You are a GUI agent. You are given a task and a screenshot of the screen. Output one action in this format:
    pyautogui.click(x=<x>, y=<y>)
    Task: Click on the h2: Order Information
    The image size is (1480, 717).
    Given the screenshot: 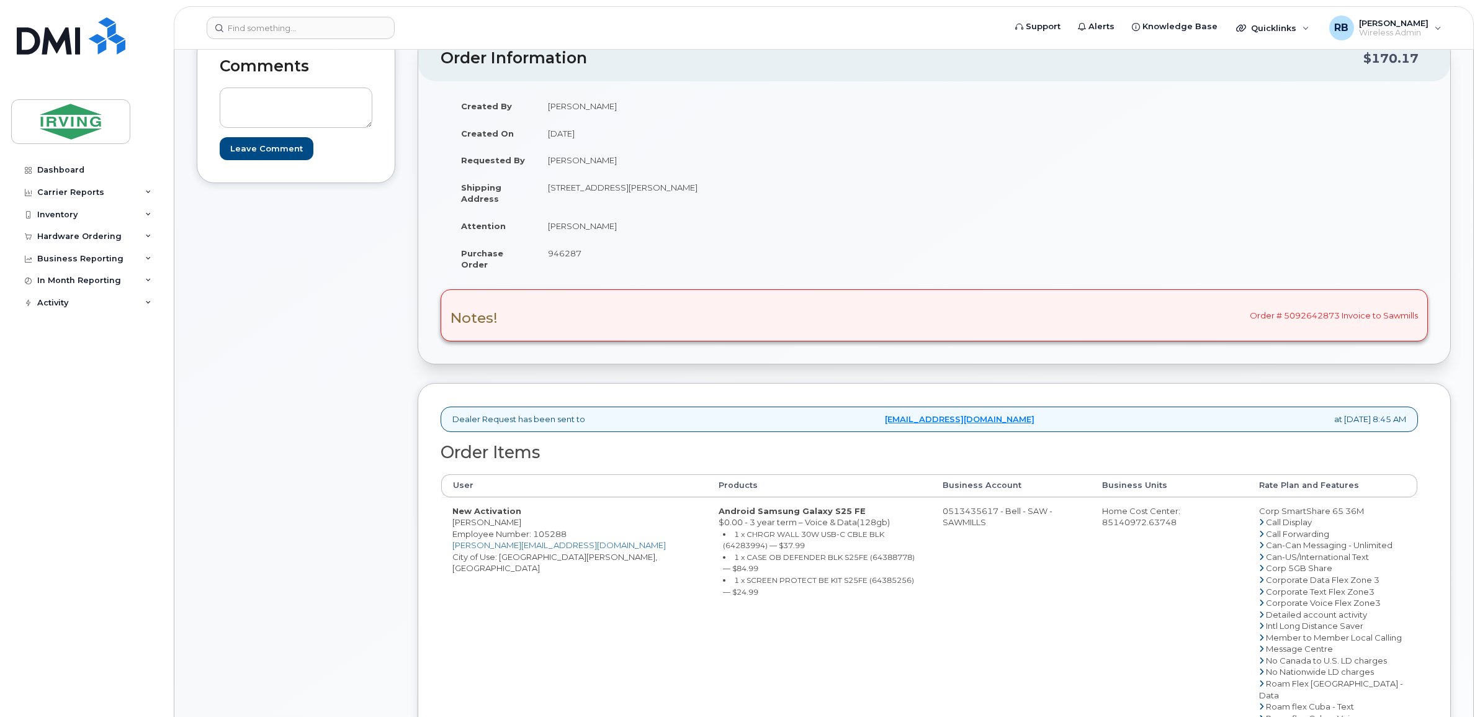 What is the action you would take?
    pyautogui.click(x=902, y=58)
    